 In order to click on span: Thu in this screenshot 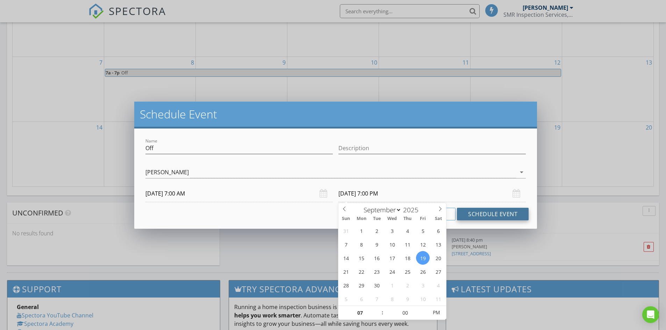, I will do `click(408, 219)`.